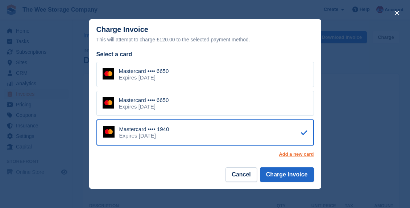 Image resolution: width=410 pixels, height=208 pixels. Describe the element at coordinates (397, 13) in the screenshot. I see `button: close` at that location.